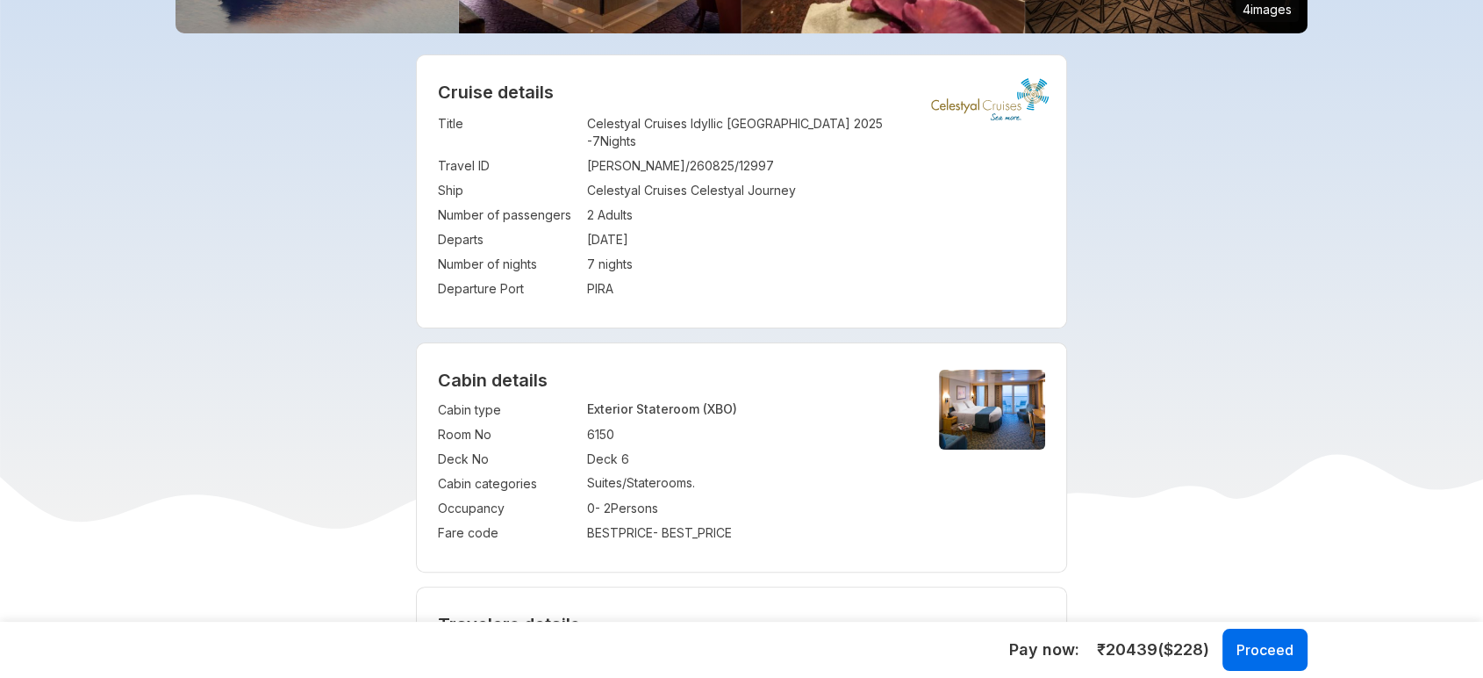  Describe the element at coordinates (1045, 650) in the screenshot. I see `h5: Pay now :` at that location.